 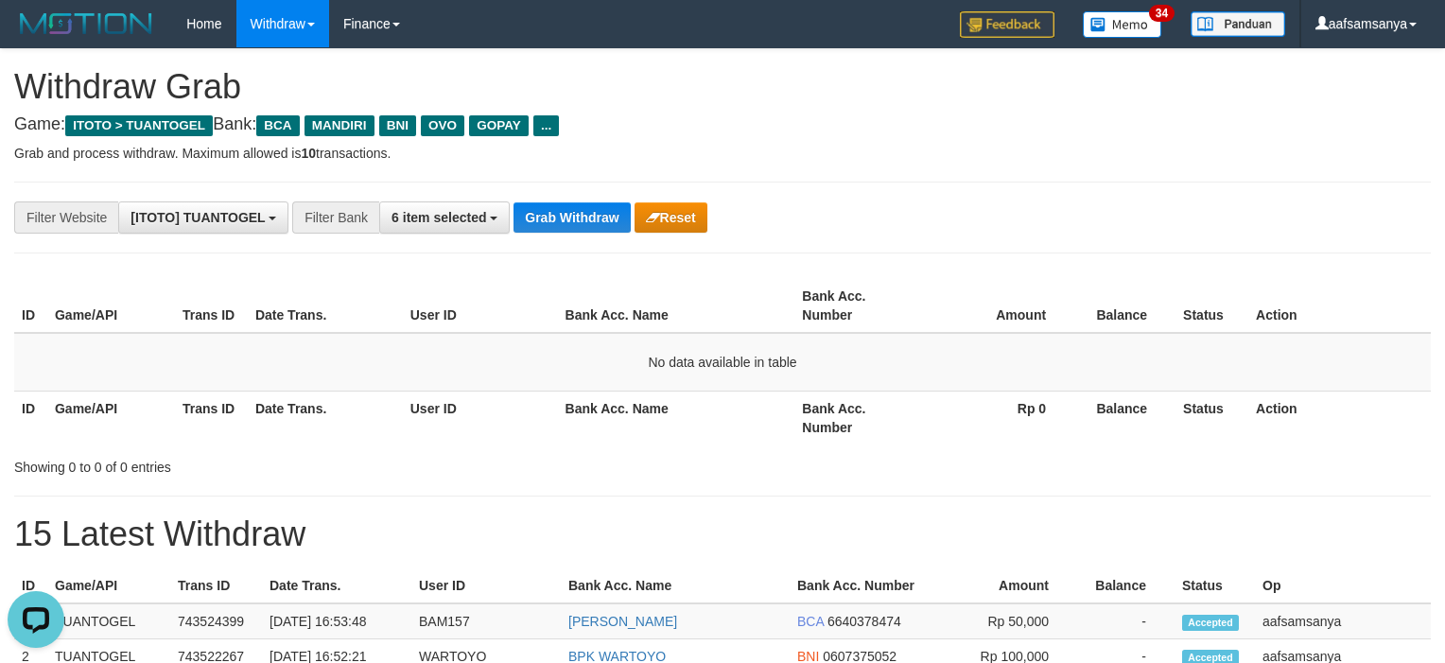 I want to click on span: 34, so click(x=1161, y=13).